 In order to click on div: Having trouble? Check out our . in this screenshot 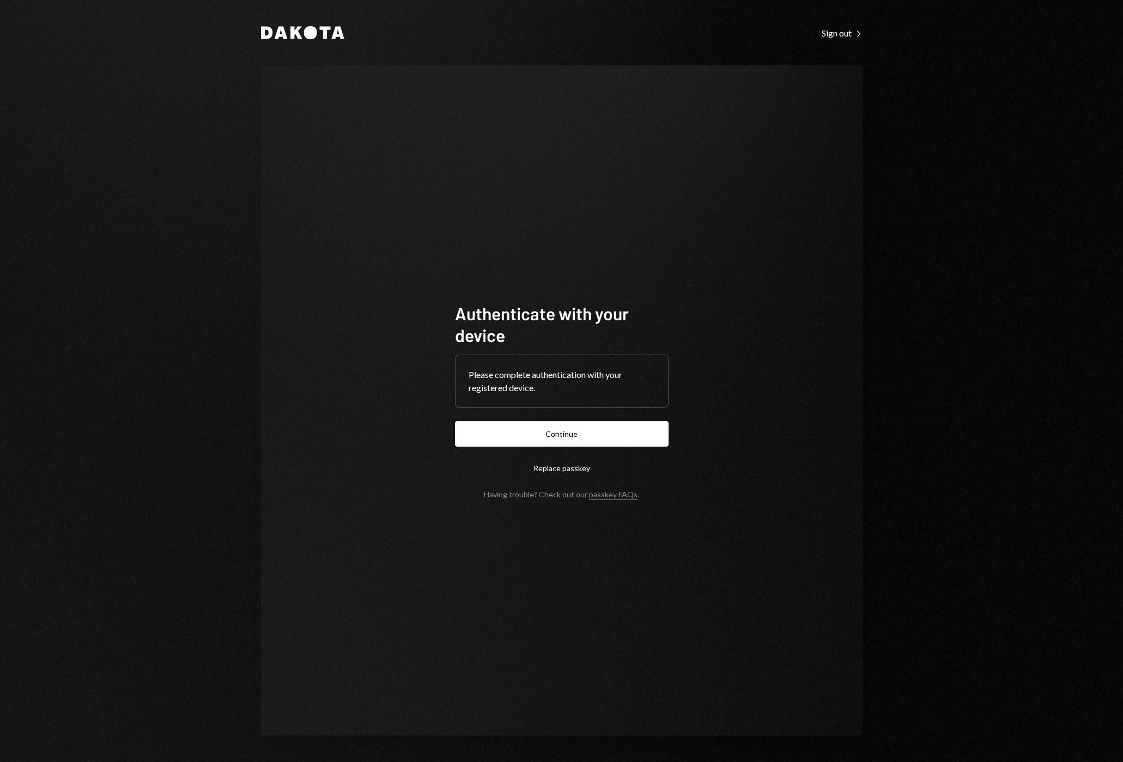, I will do `click(561, 494)`.